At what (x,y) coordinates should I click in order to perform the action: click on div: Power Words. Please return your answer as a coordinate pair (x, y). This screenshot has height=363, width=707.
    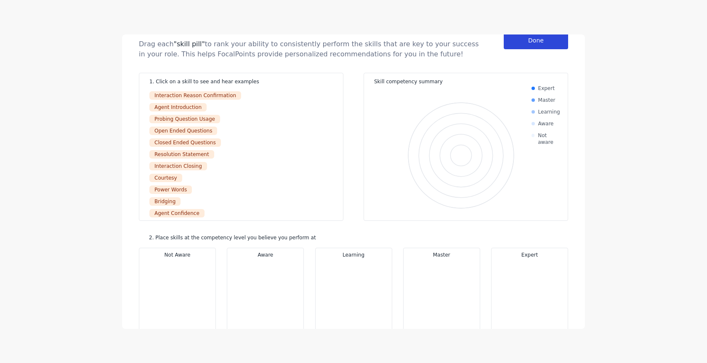
    Looking at the image, I should click on (170, 190).